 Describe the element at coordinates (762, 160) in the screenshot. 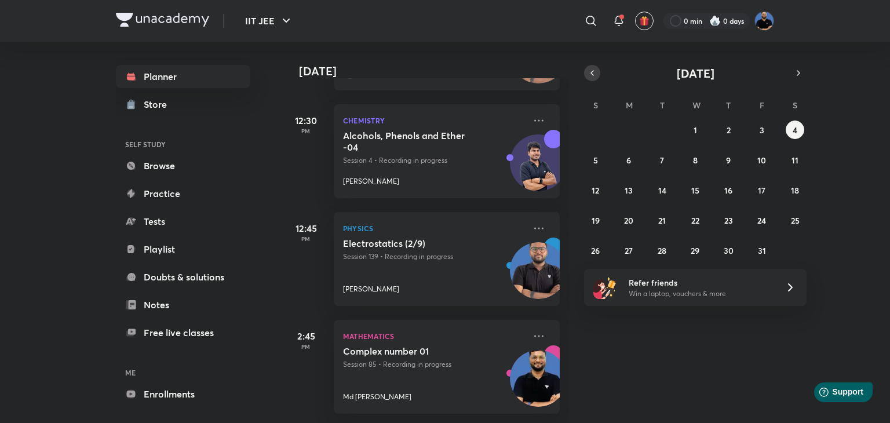

I see `button: October 10, 2025` at that location.